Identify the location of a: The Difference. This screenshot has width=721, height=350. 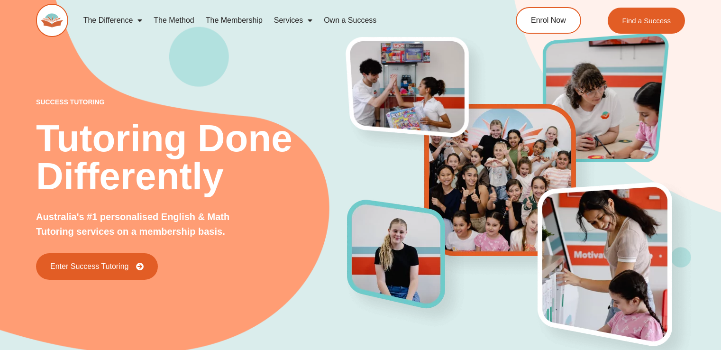
(113, 20).